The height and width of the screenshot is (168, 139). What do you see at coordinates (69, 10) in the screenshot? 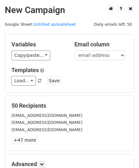
I see `h2: New Campaign` at bounding box center [69, 10].